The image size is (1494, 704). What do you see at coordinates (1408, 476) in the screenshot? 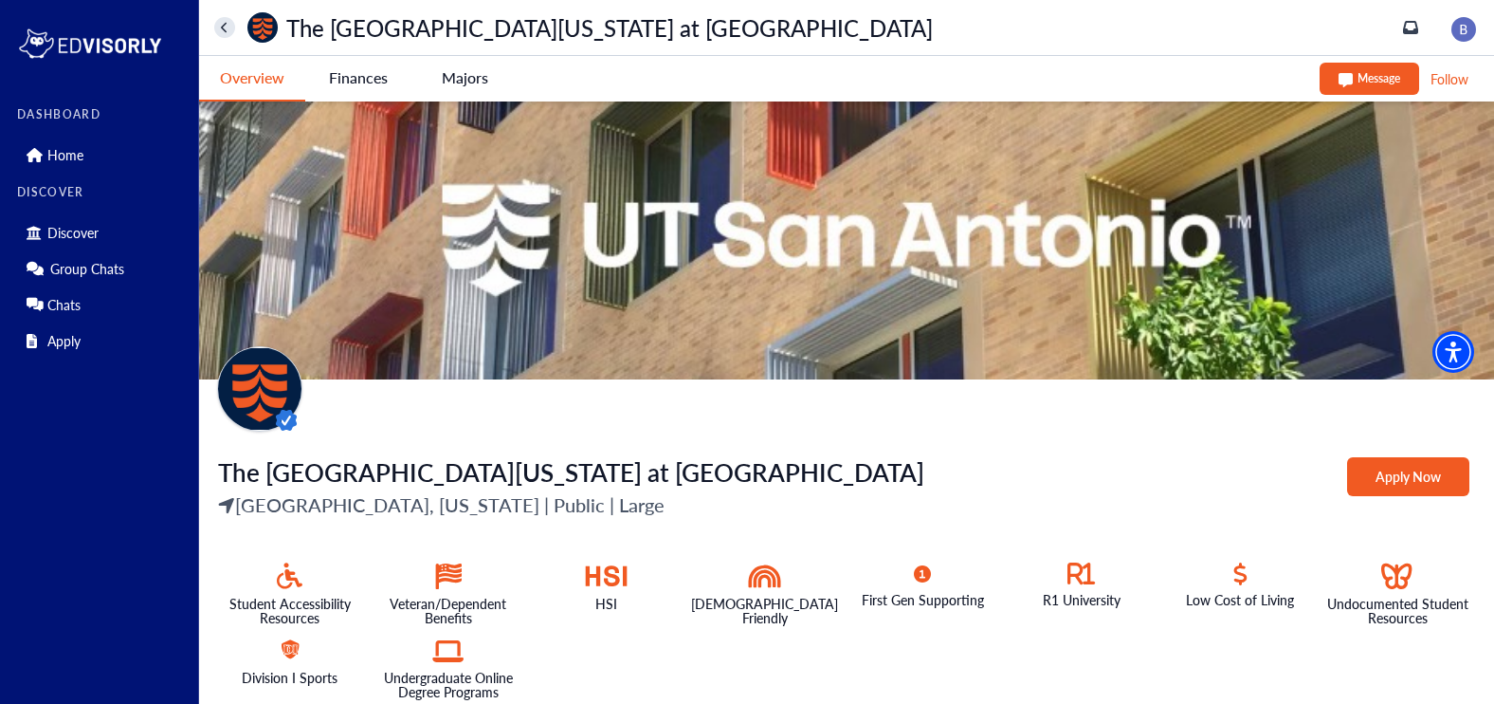
I see `button: Apply Now` at bounding box center [1408, 476].